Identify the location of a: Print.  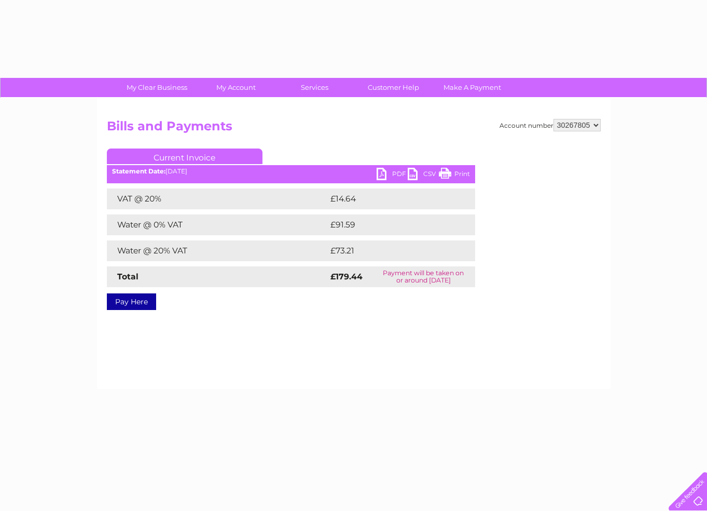
(455, 175).